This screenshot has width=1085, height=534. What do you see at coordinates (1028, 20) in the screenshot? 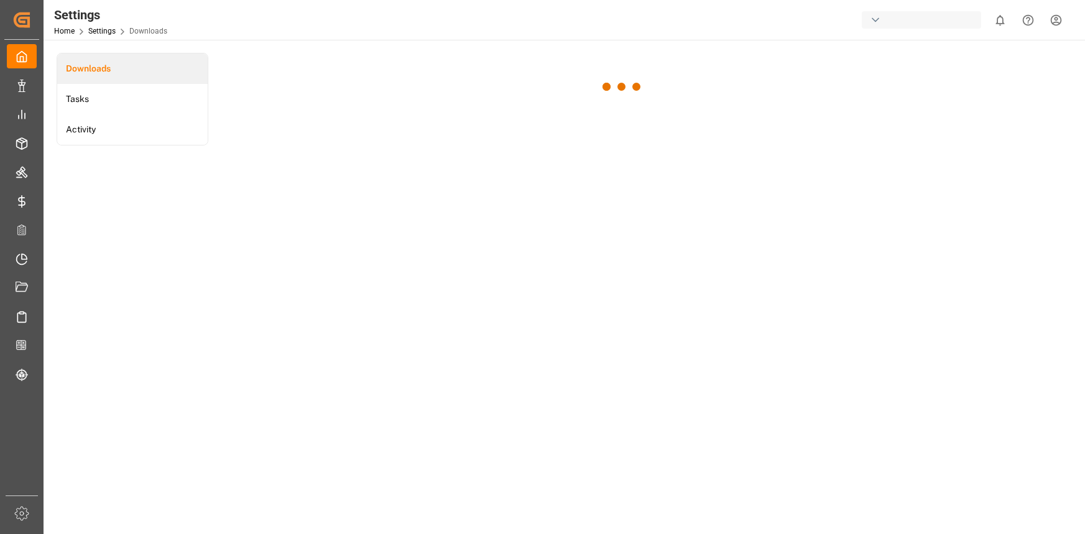
I see `button: Help Center` at bounding box center [1028, 20].